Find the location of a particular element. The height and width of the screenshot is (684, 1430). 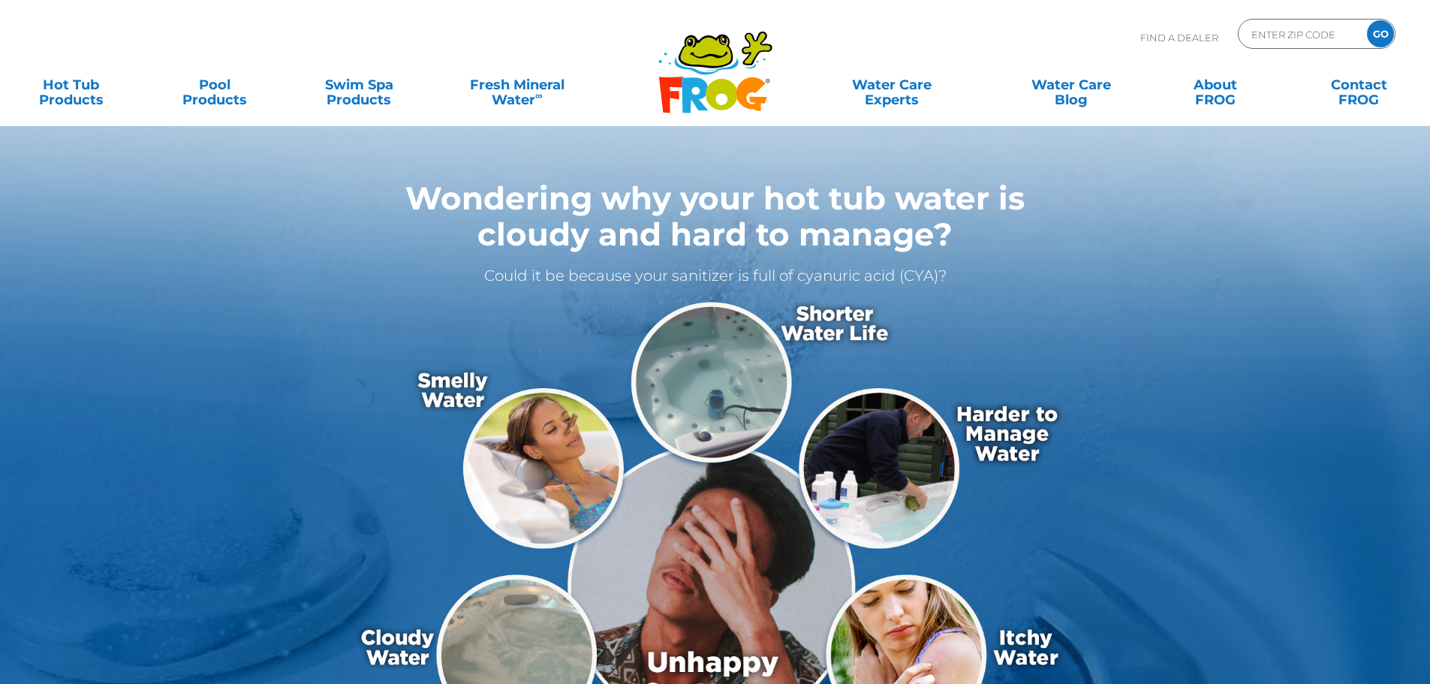

a: Swim SpaProducts is located at coordinates (359, 85).